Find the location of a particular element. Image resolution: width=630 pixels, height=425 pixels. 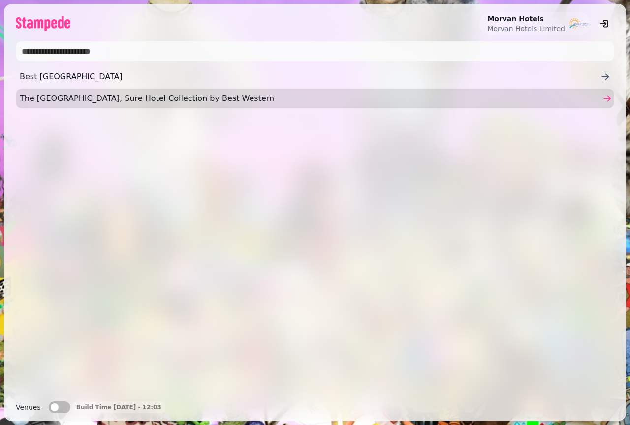

button: logout is located at coordinates (604, 24).